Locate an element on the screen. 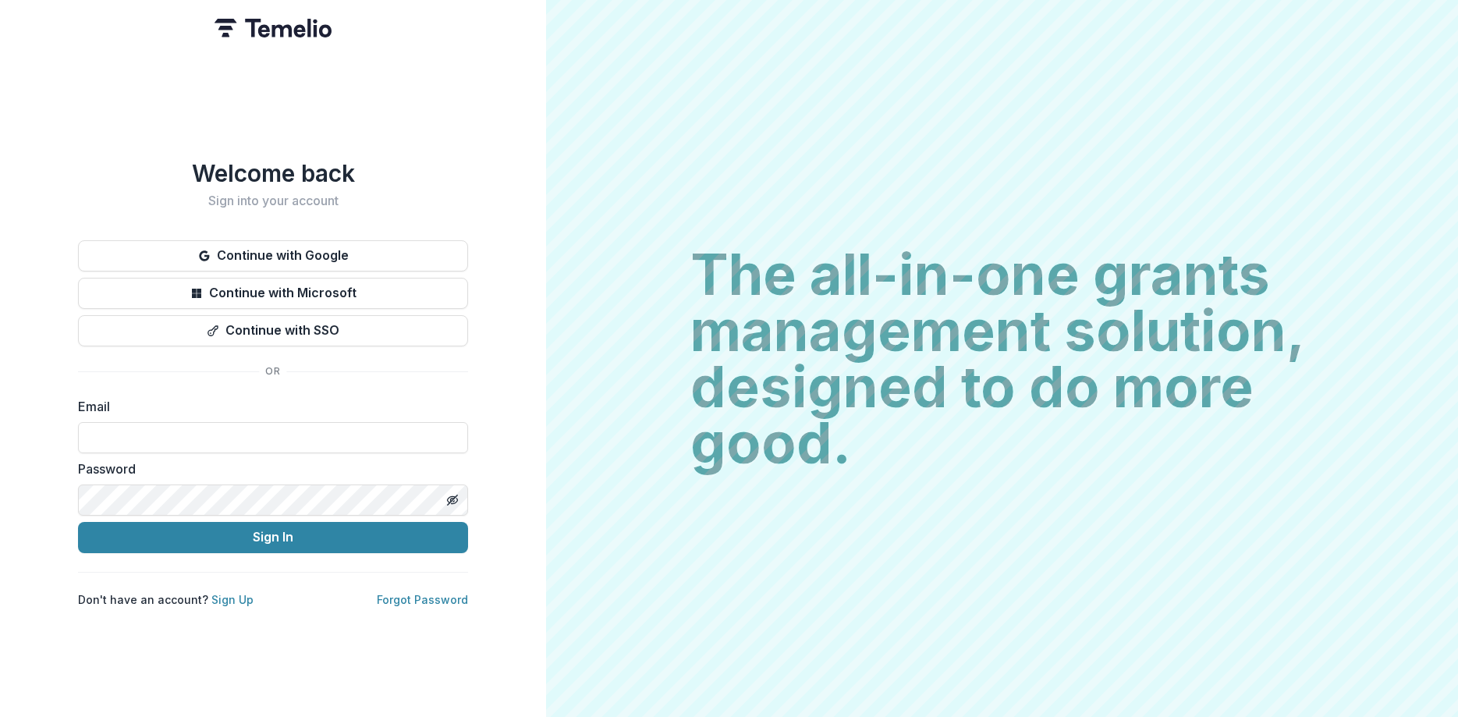 This screenshot has width=1458, height=717. h1: Welcome back is located at coordinates (273, 173).